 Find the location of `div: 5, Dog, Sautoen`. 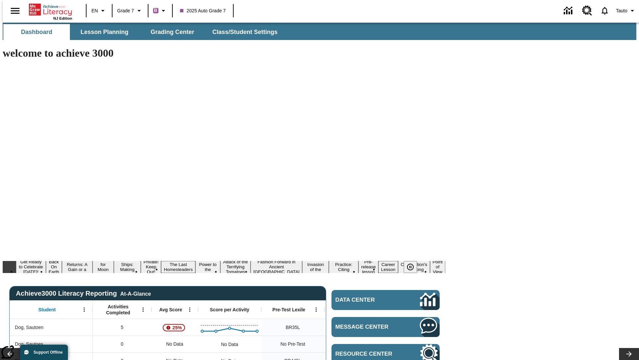

div: 5, Dog, Sautoen is located at coordinates (122, 327).